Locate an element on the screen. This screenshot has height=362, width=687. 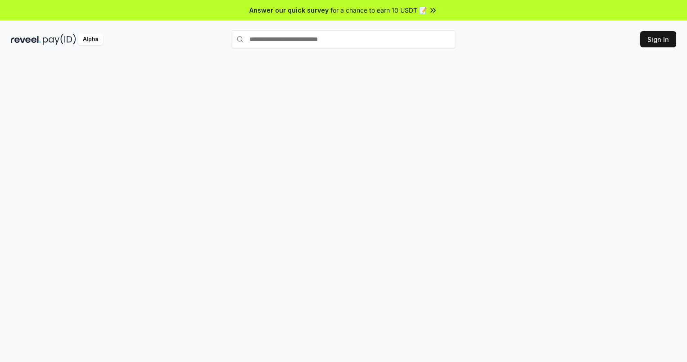
button: Sign In is located at coordinates (658, 39).